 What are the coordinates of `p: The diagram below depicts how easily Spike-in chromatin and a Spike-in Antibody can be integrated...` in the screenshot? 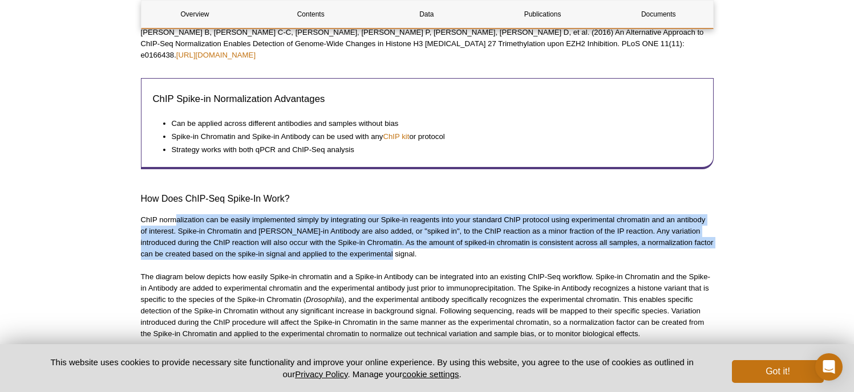 It's located at (427, 306).